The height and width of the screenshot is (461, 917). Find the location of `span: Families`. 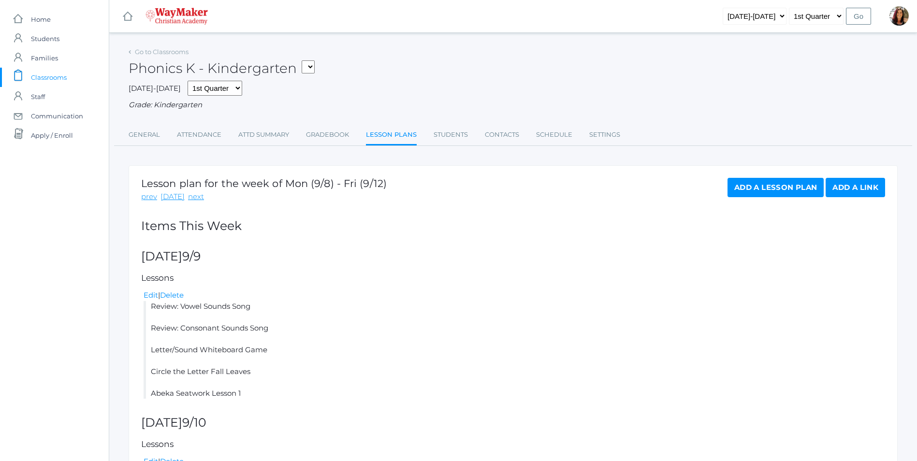

span: Families is located at coordinates (44, 58).